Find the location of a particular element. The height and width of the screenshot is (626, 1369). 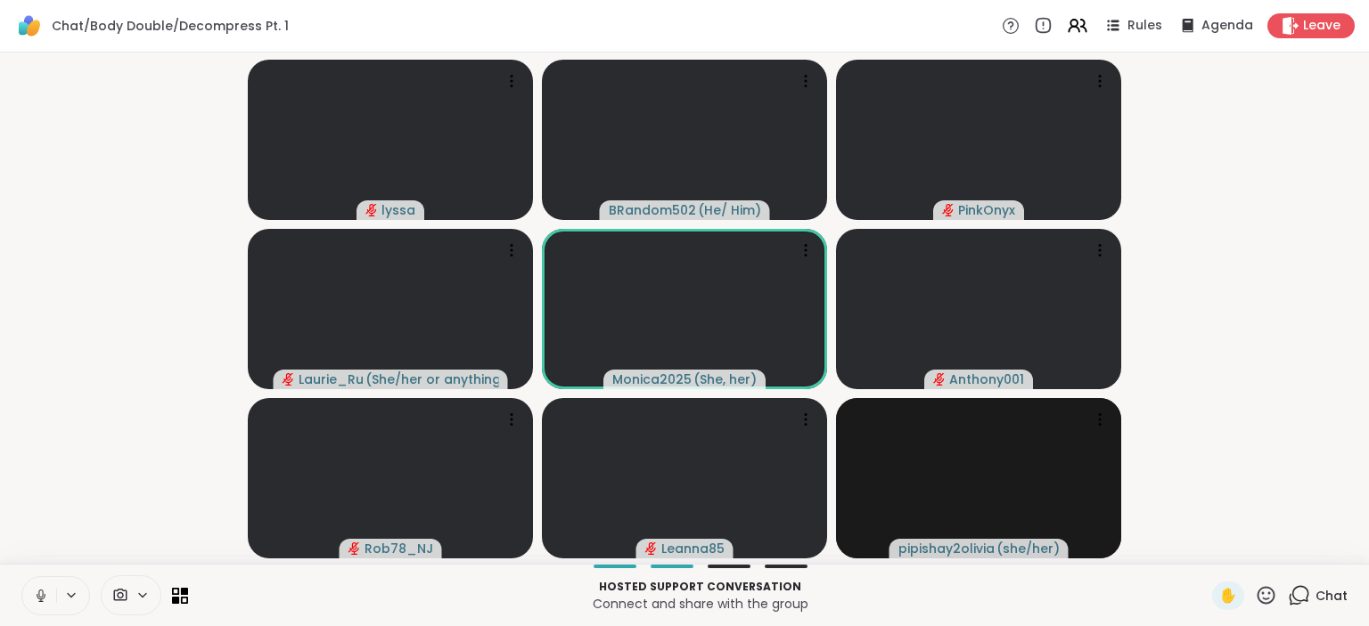

span: lyssa is located at coordinates (398, 210).